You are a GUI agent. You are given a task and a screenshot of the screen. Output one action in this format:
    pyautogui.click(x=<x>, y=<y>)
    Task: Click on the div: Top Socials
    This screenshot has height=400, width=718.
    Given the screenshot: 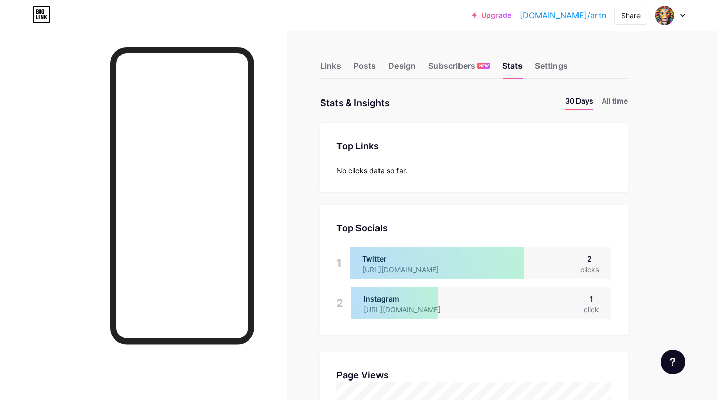 What is the action you would take?
    pyautogui.click(x=474, y=228)
    